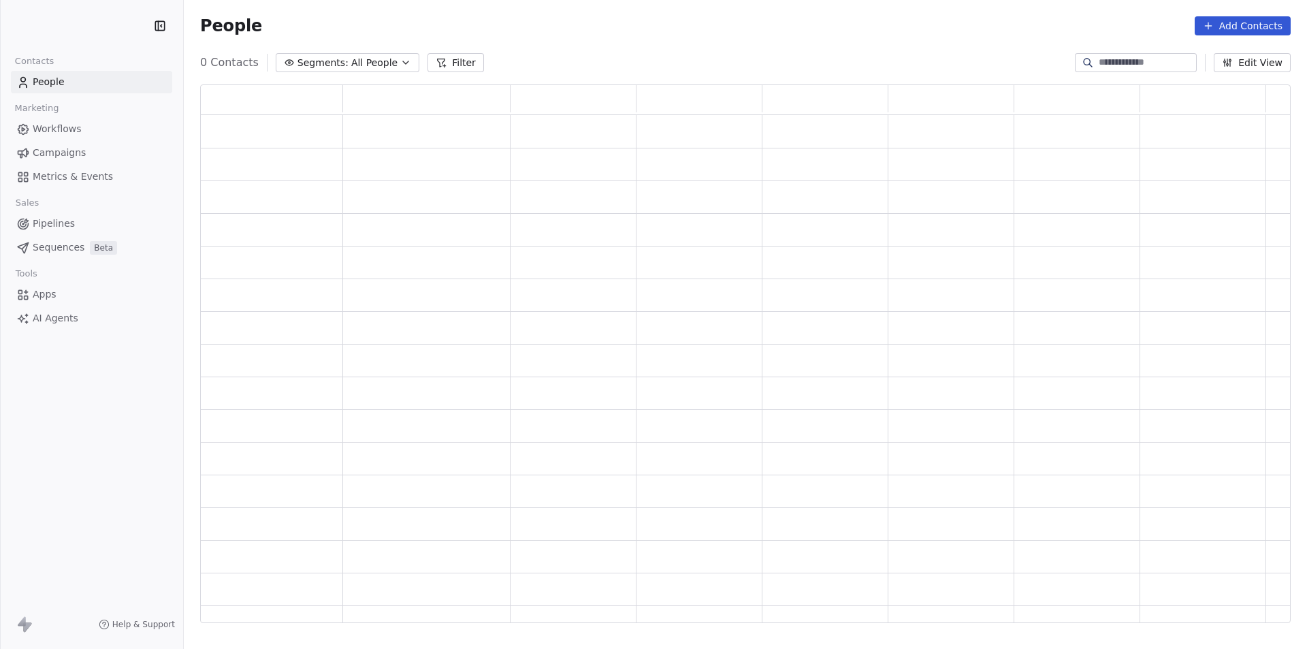 The height and width of the screenshot is (649, 1307). I want to click on button: Add Contacts, so click(1243, 26).